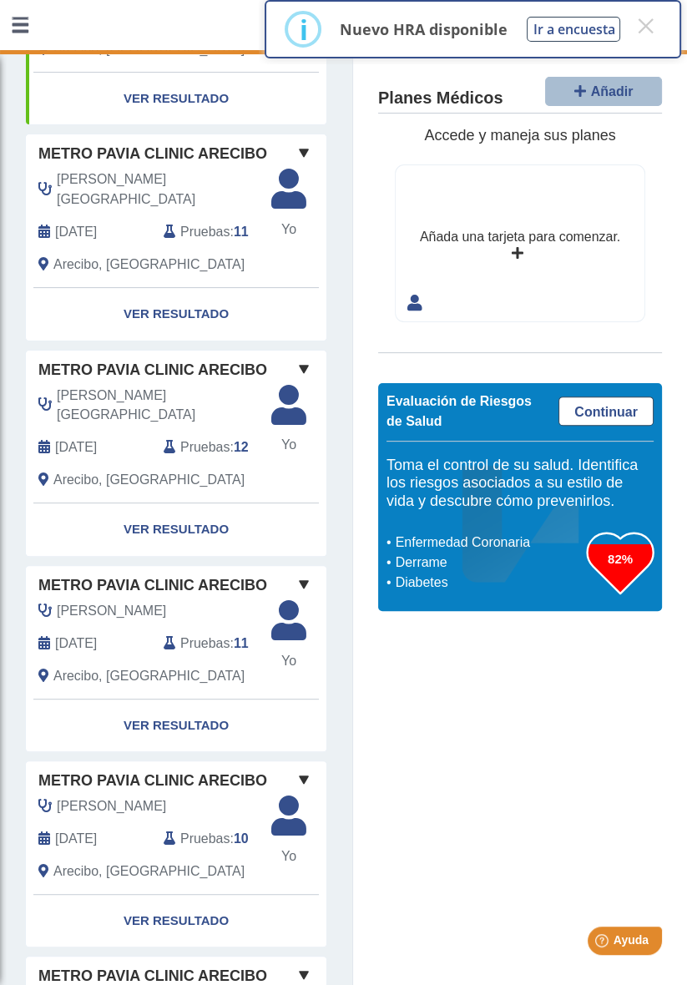 This screenshot has height=985, width=687. Describe the element at coordinates (620, 558) in the screenshot. I see `h3: 82%` at that location.